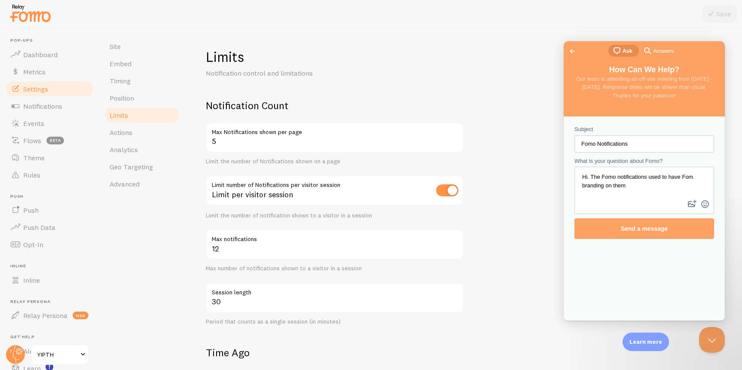  I want to click on span: Flows, so click(32, 141).